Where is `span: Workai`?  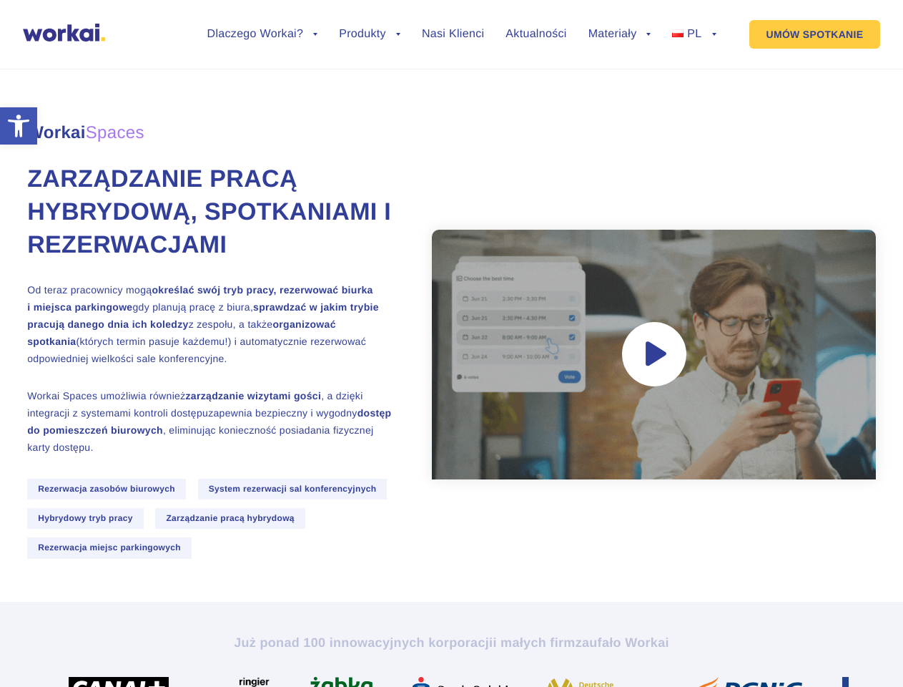 span: Workai is located at coordinates (86, 124).